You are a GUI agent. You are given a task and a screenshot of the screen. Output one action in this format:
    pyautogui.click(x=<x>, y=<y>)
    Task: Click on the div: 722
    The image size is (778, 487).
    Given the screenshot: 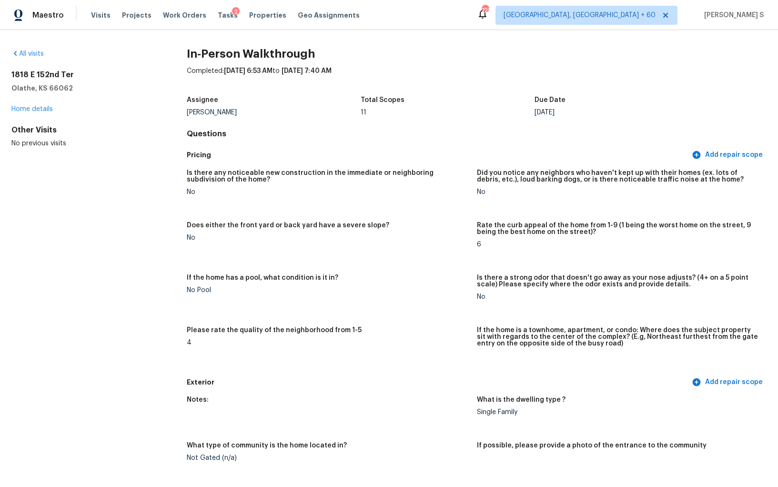 What is the action you would take?
    pyautogui.click(x=485, y=10)
    